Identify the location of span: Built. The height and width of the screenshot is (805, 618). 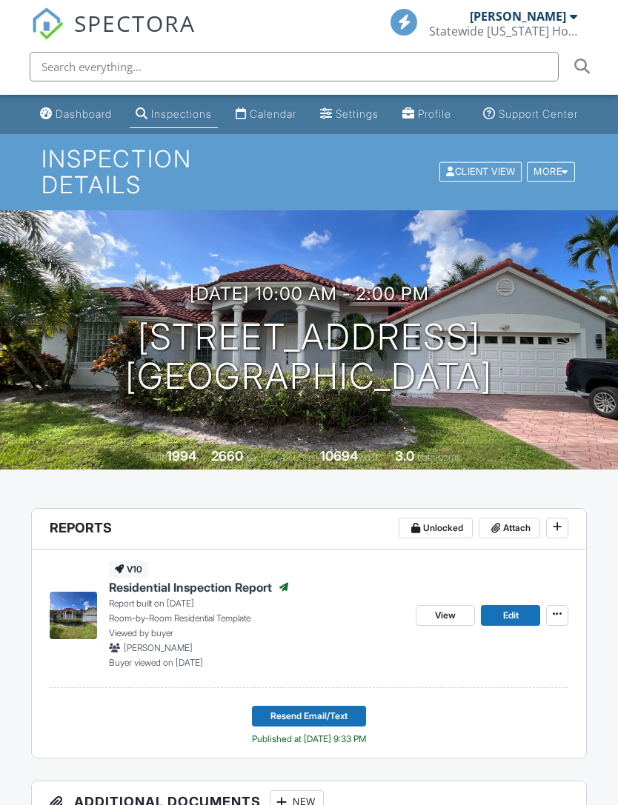
(161, 457).